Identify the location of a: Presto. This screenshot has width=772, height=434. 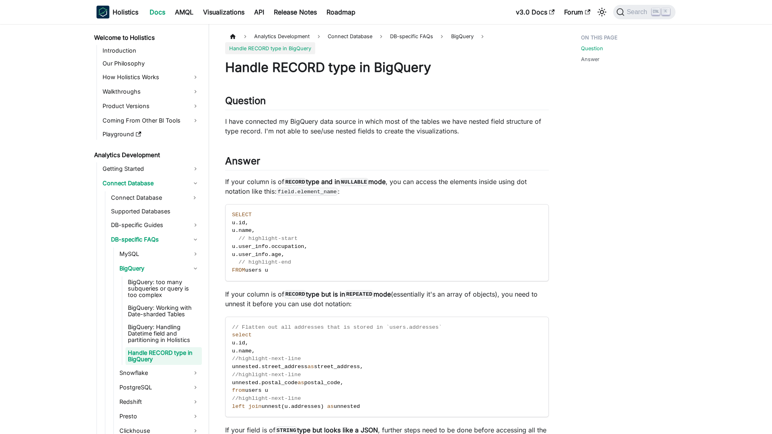
(159, 416).